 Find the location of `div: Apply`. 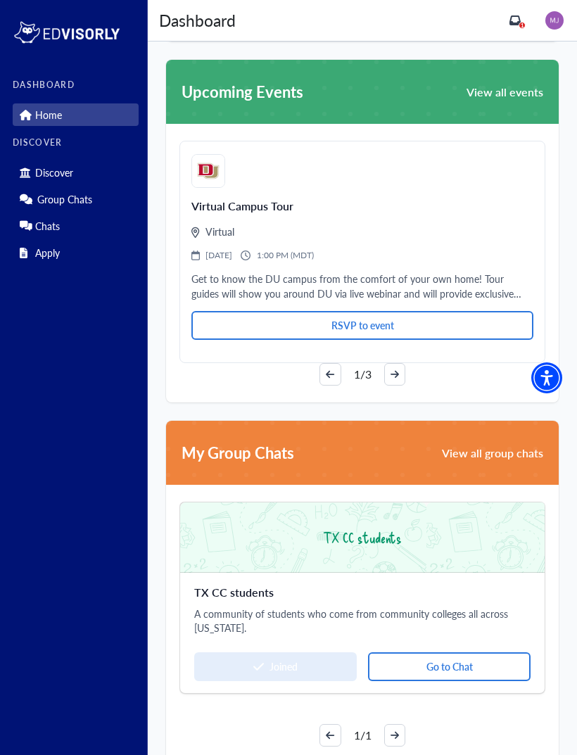

div: Apply is located at coordinates (75, 253).